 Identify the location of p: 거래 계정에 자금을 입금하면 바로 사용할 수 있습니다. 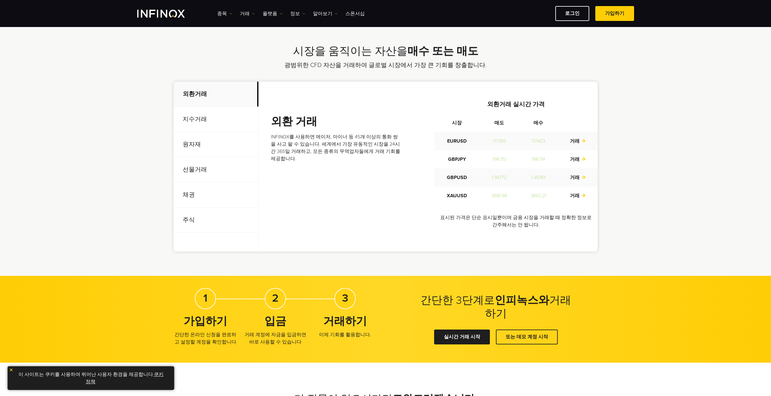
(275, 338).